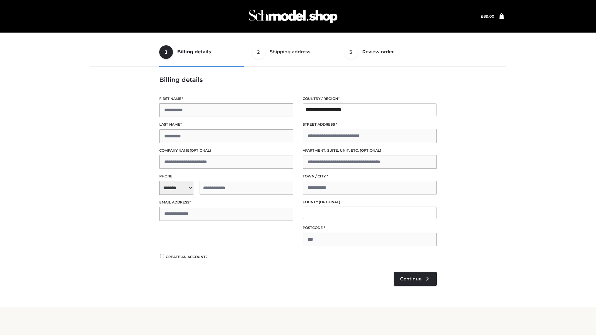 Image resolution: width=596 pixels, height=335 pixels. What do you see at coordinates (487, 16) in the screenshot?
I see `a: £89.00` at bounding box center [487, 16].